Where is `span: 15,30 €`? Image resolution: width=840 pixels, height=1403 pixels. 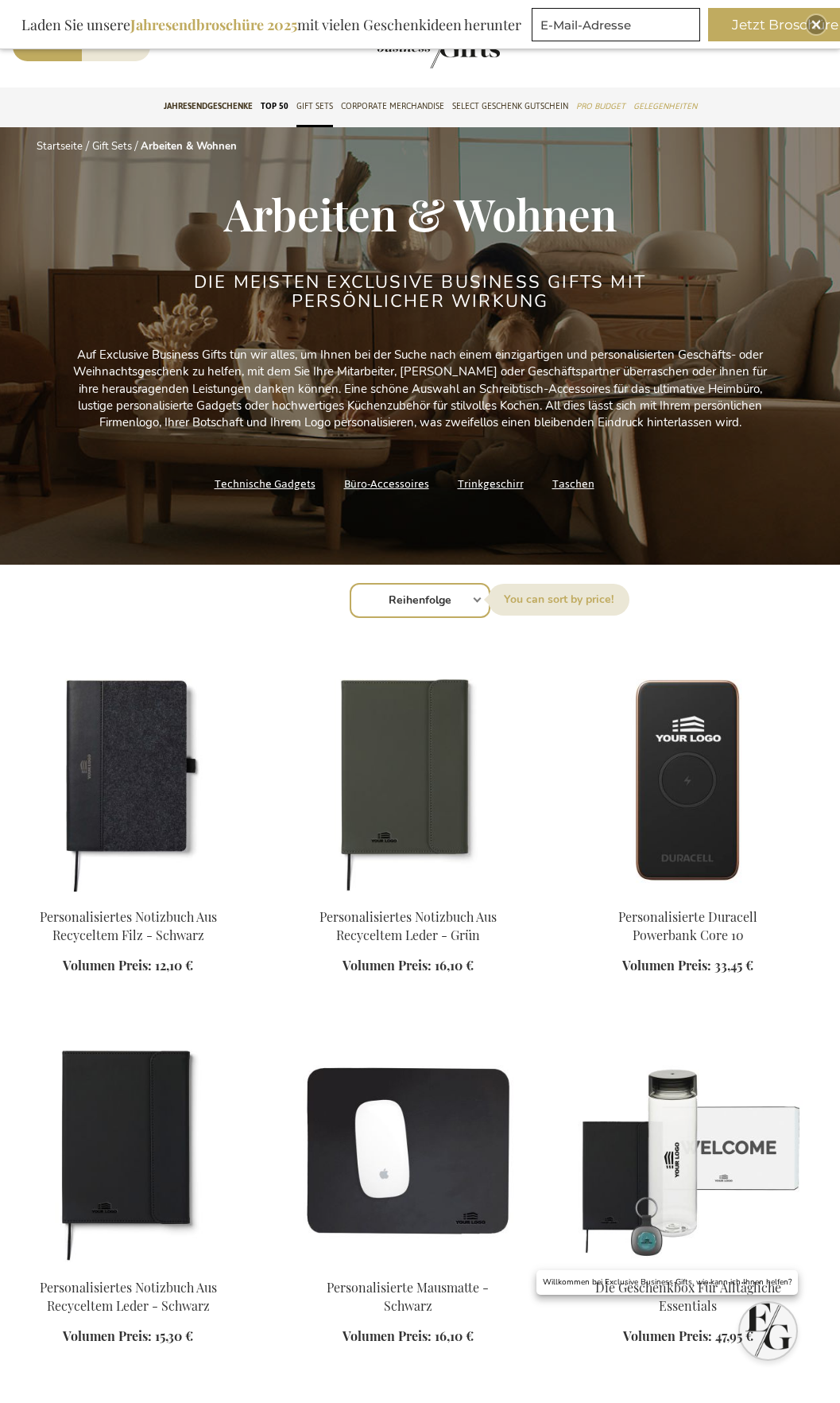
span: 15,30 € is located at coordinates (174, 1335).